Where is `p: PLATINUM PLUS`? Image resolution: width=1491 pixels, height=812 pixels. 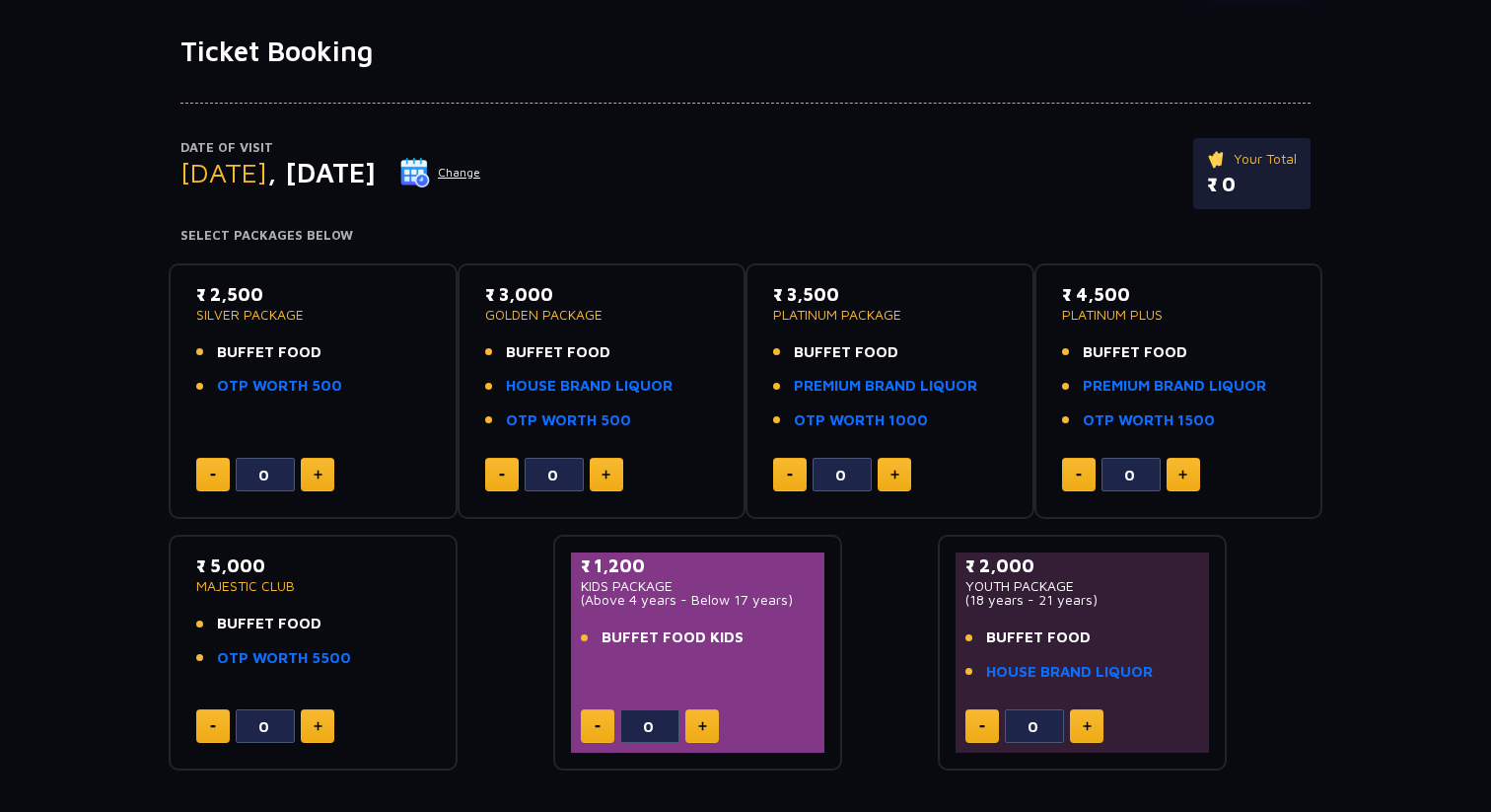 p: PLATINUM PLUS is located at coordinates (1179, 315).